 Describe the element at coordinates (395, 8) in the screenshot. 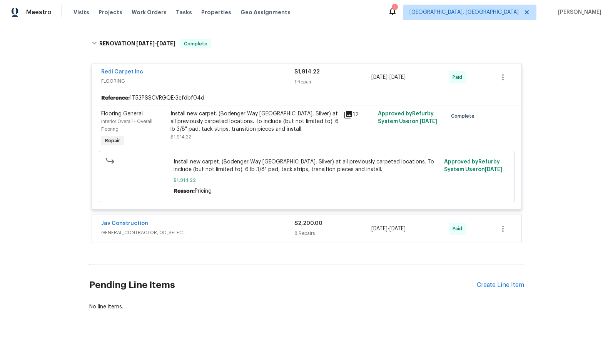

I see `div: 1` at that location.